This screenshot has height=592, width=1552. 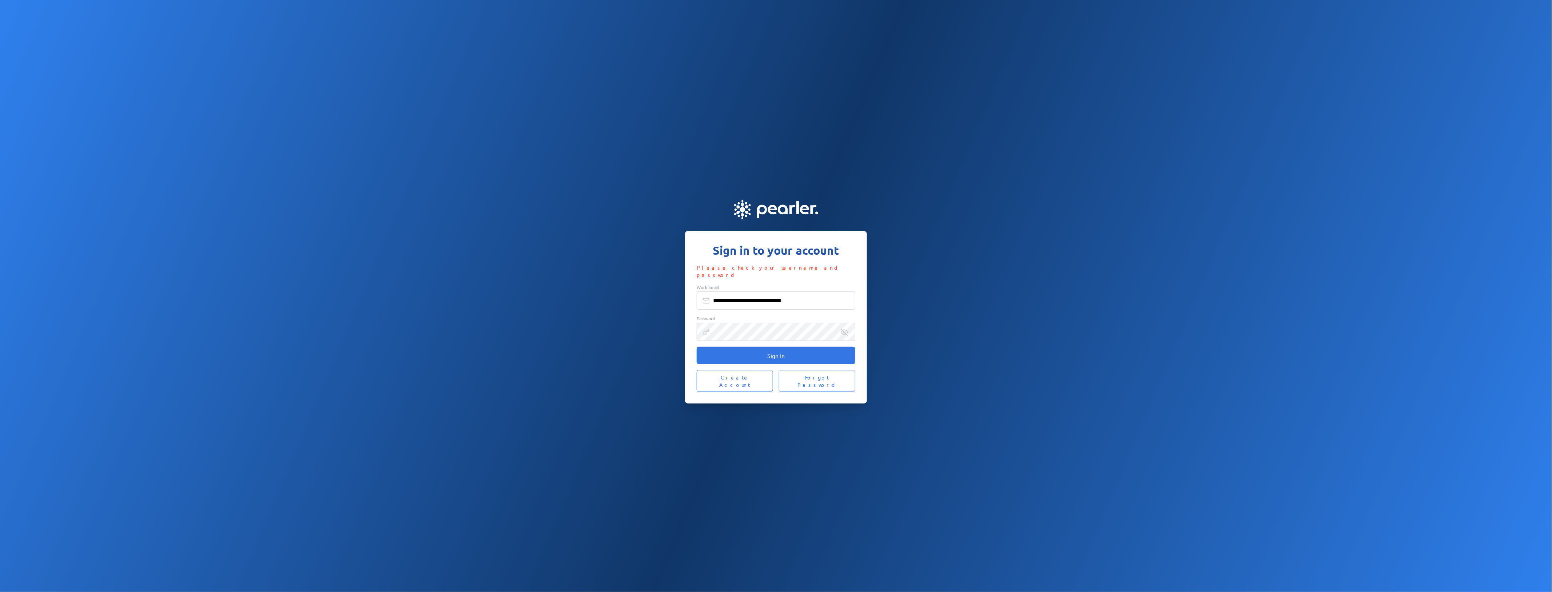 I want to click on span: Sign In, so click(x=776, y=355).